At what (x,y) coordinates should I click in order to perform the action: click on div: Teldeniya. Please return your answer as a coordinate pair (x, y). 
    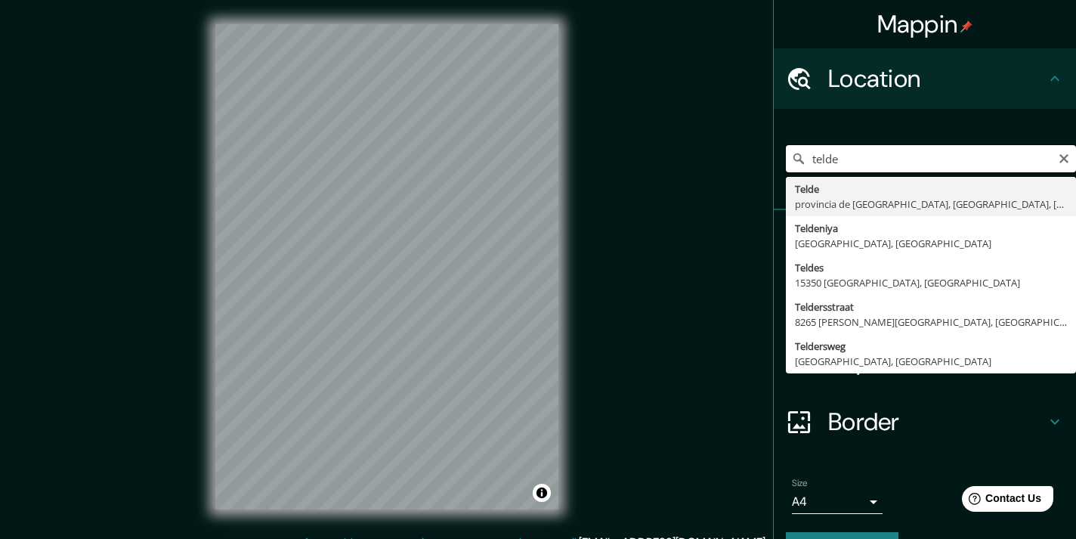
    Looking at the image, I should click on (931, 228).